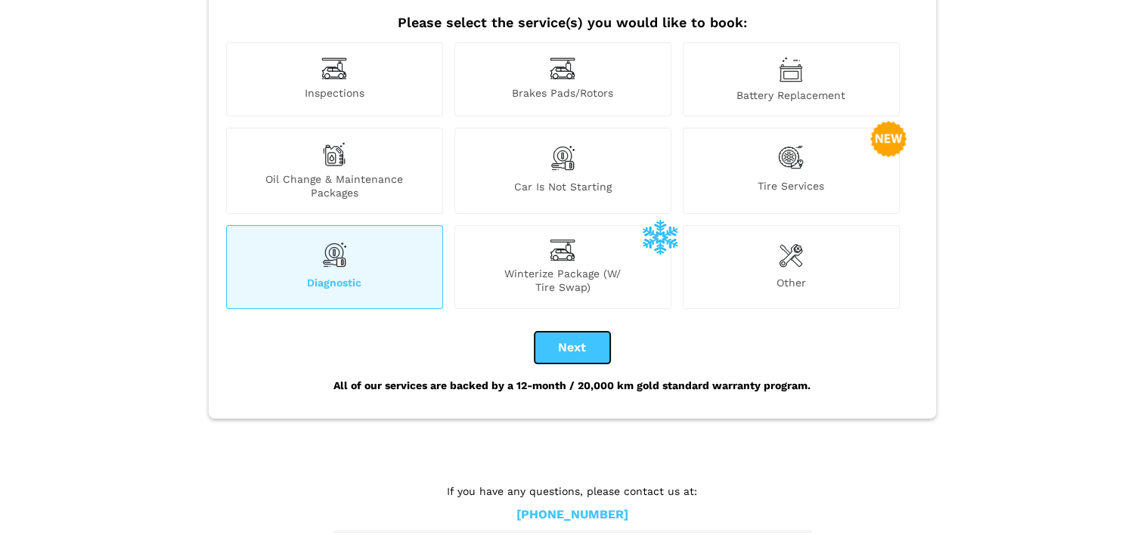  What do you see at coordinates (334, 94) in the screenshot?
I see `span: Inspections` at bounding box center [334, 94].